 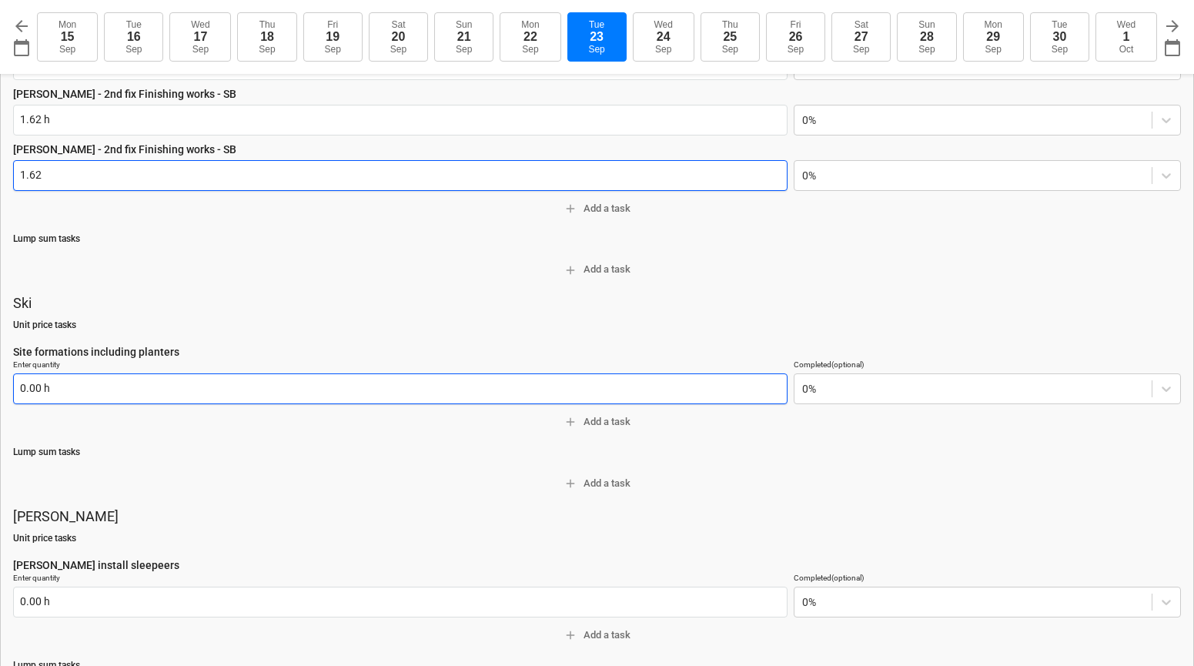 What do you see at coordinates (200, 37) in the screenshot?
I see `button: Wed17Sep` at bounding box center [200, 37].